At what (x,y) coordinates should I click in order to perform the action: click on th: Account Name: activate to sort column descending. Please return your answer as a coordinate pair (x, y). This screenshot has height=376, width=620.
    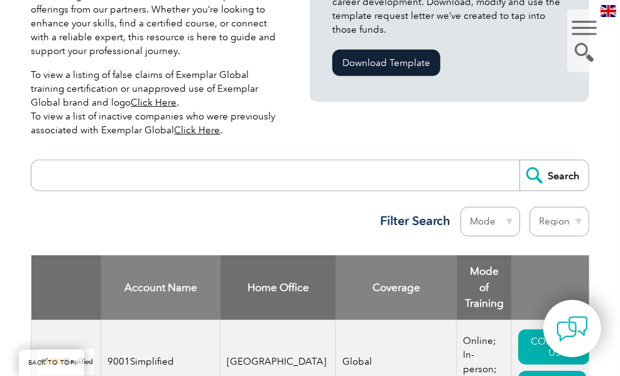
    Looking at the image, I should click on (161, 287).